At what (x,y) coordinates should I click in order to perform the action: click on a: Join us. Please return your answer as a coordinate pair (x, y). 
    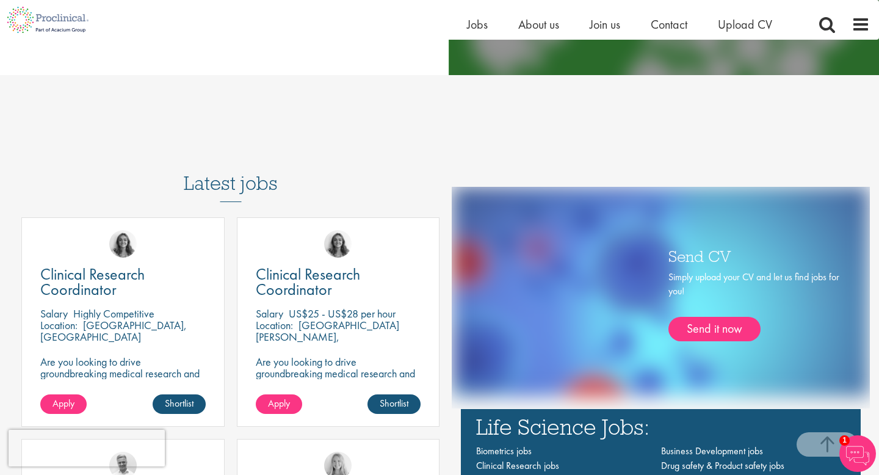
    Looking at the image, I should click on (605, 24).